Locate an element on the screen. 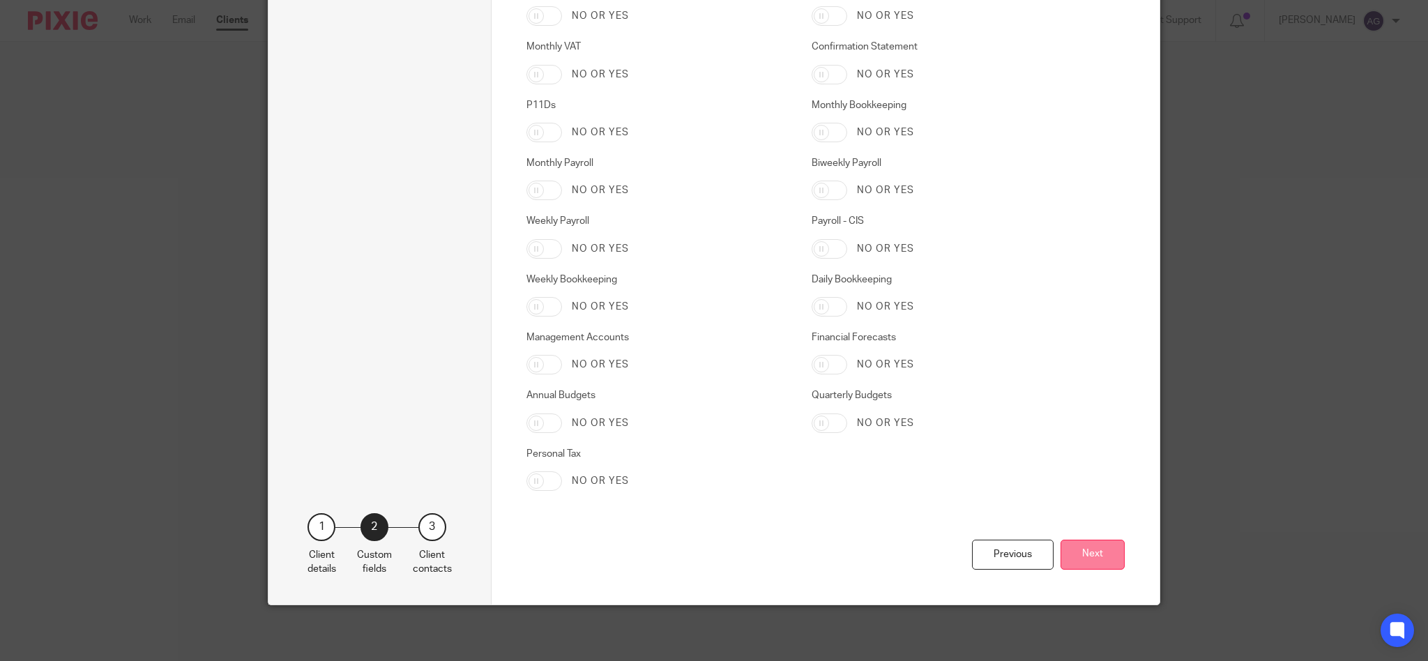 This screenshot has width=1428, height=661. div: 3 is located at coordinates (432, 527).